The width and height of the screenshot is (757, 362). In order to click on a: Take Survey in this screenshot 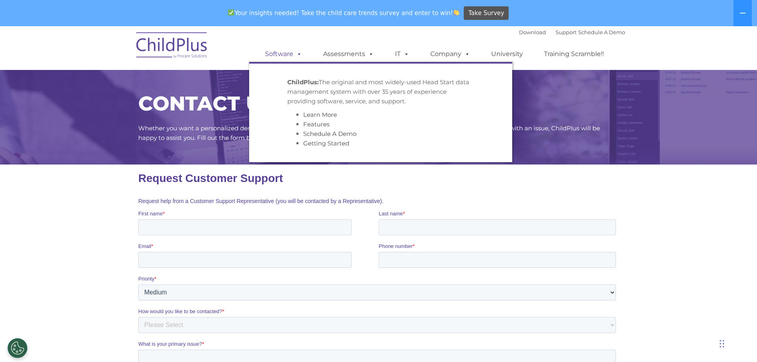, I will do `click(486, 13)`.